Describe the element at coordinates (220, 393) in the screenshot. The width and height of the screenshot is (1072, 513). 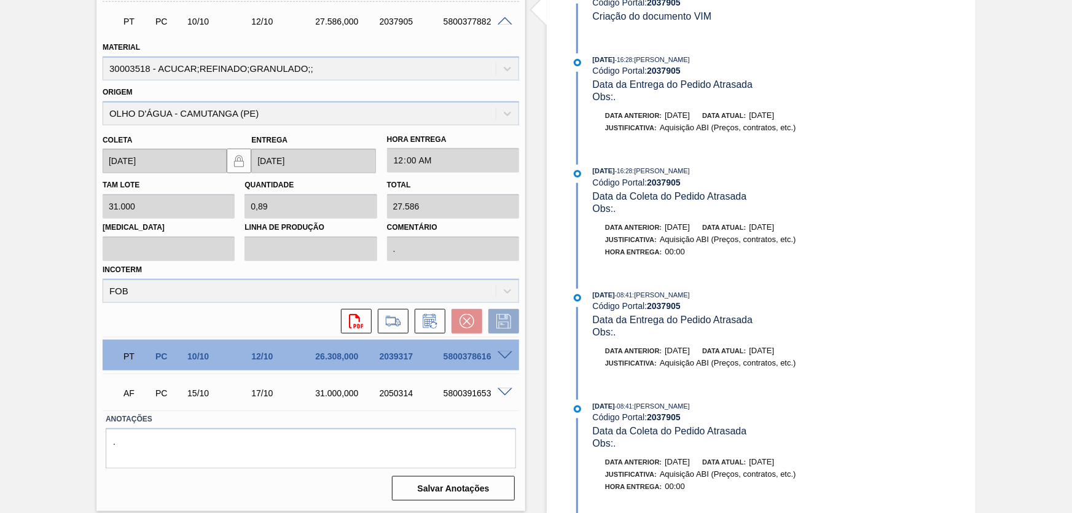
I see `div: 15/10/2025` at that location.